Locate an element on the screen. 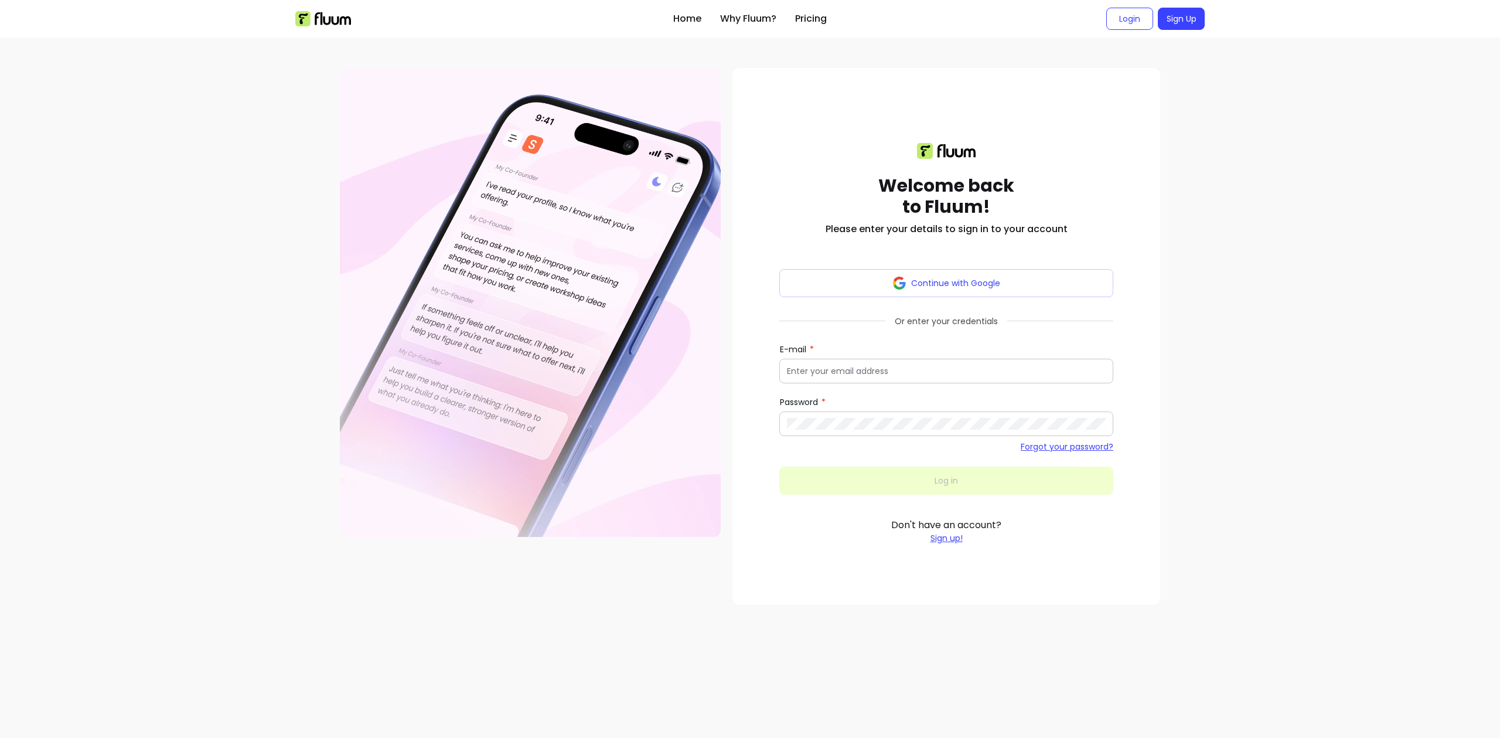  a: Sign up! is located at coordinates (946, 538).